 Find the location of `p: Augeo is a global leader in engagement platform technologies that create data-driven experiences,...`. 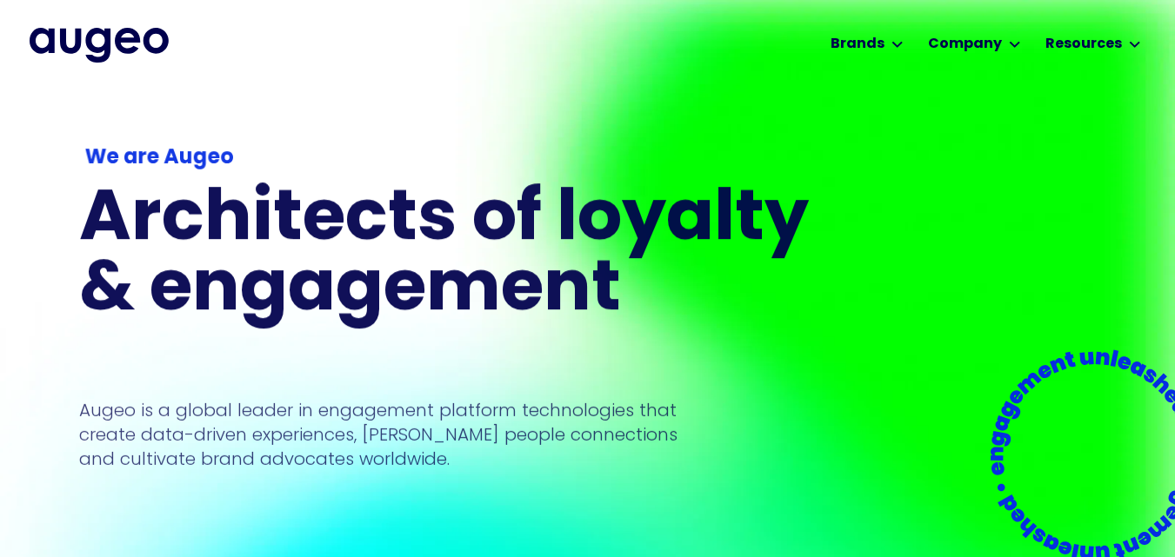

p: Augeo is a global leader in engagement platform technologies that create data-driven experiences,... is located at coordinates (378, 435).